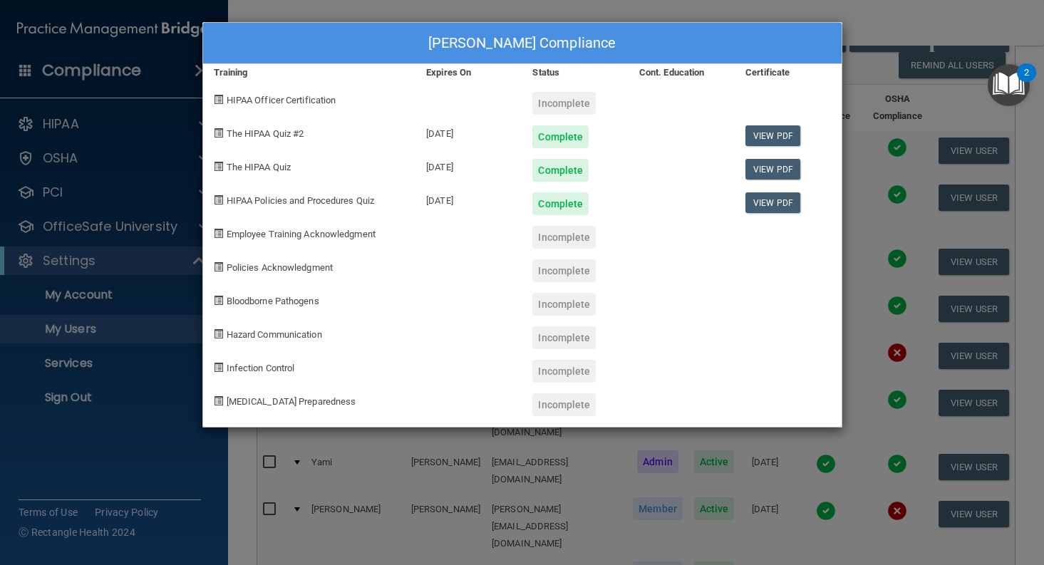  I want to click on div: Status, so click(574, 73).